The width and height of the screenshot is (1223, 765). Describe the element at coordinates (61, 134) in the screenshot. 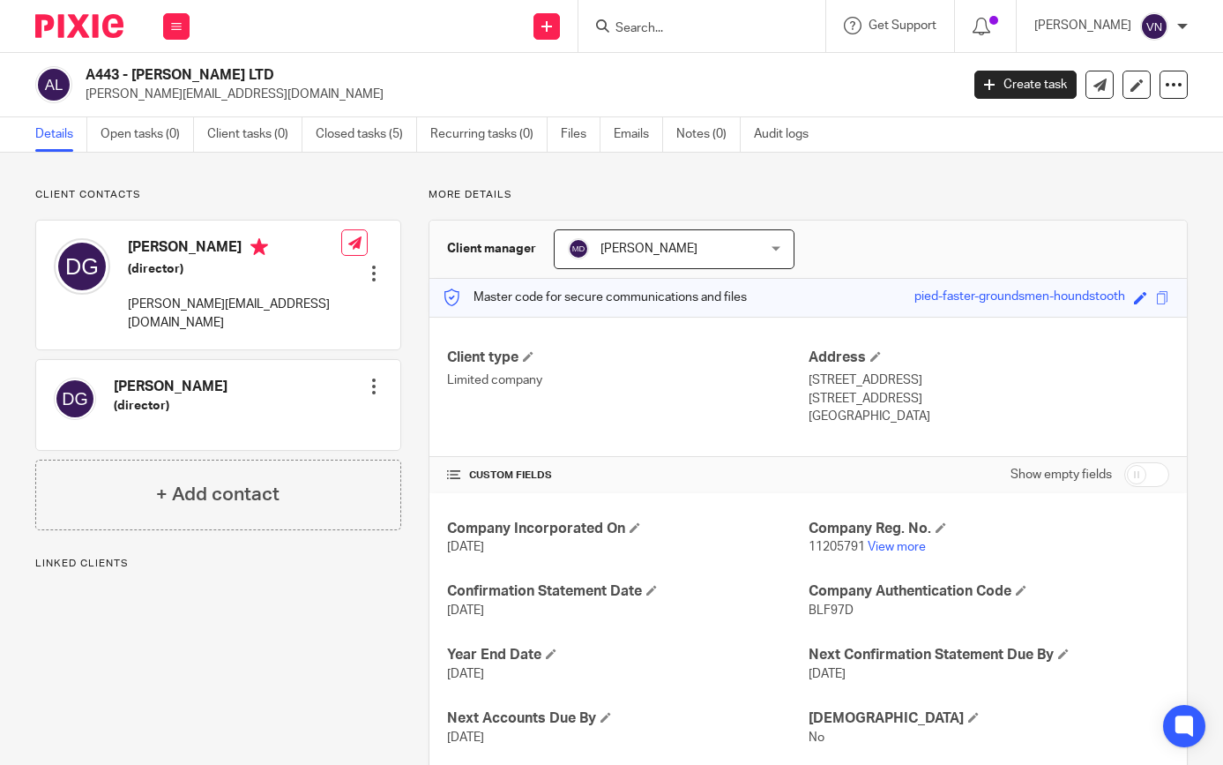

I see `a: Details` at that location.